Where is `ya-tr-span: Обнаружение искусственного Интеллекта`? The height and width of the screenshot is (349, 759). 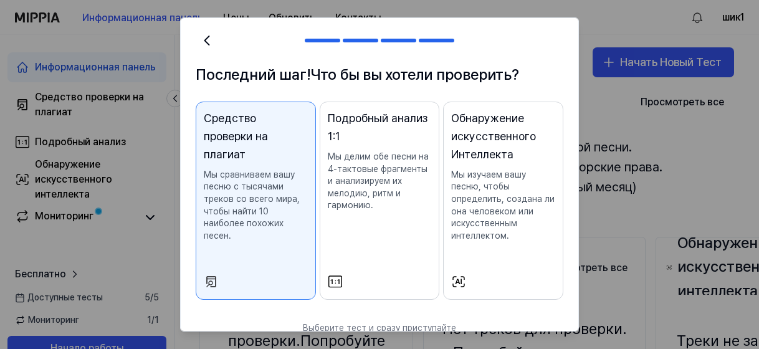 ya-tr-span: Обнаружение искусственного Интеллекта is located at coordinates (503, 136).